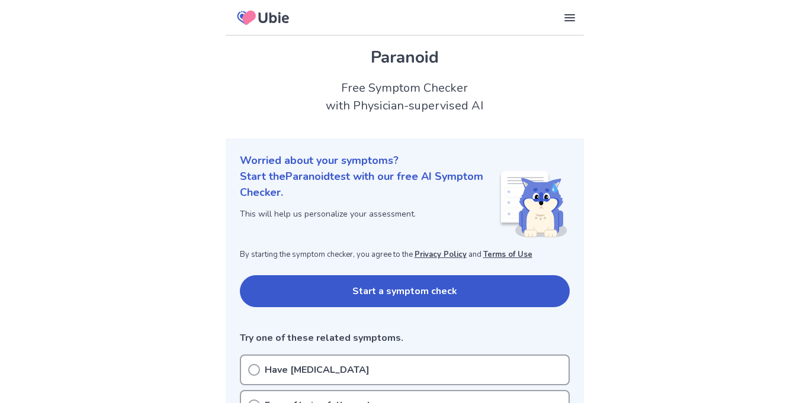 This screenshot has height=403, width=809. Describe the element at coordinates (404, 57) in the screenshot. I see `h1: Paranoid` at that location.